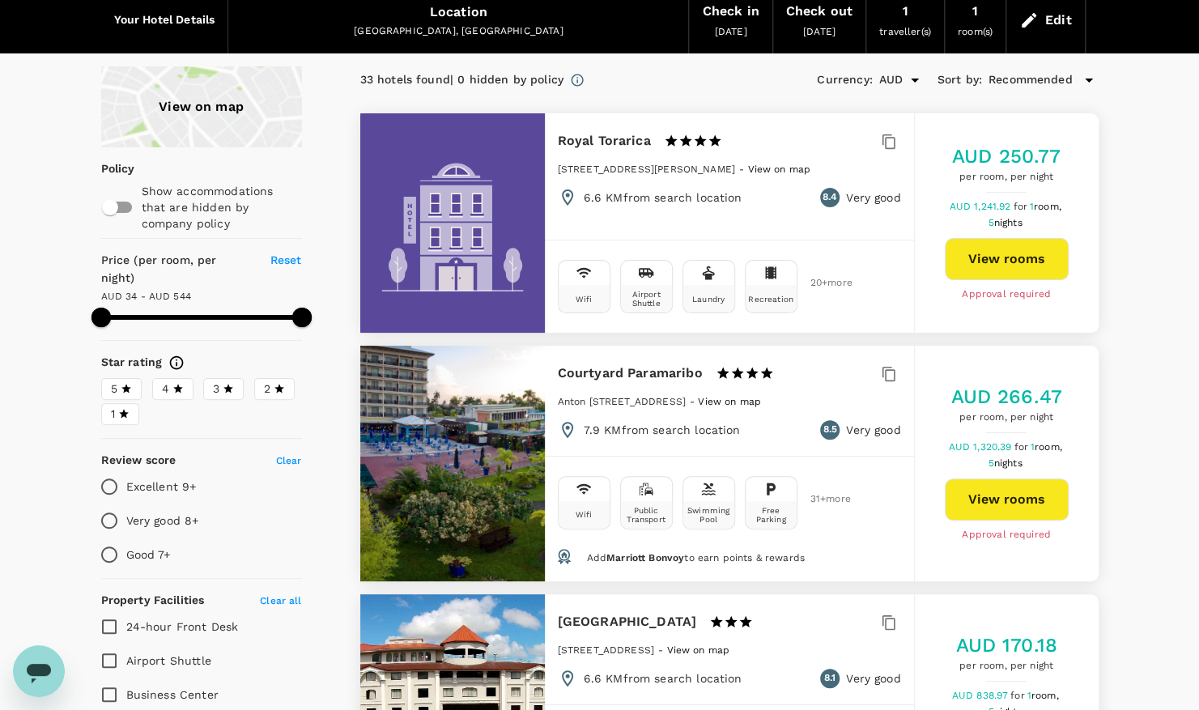 The width and height of the screenshot is (1199, 710). Describe the element at coordinates (981, 695) in the screenshot. I see `span: AUD 838.97` at that location.